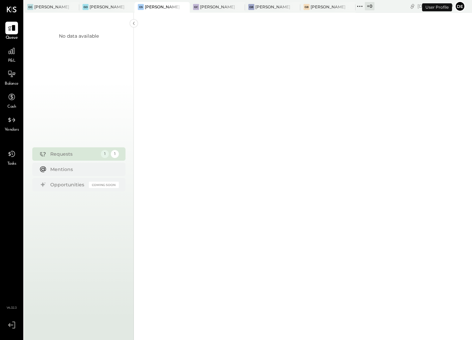 This screenshot has width=472, height=340. Describe the element at coordinates (68, 185) in the screenshot. I see `div: Opportunities` at that location.